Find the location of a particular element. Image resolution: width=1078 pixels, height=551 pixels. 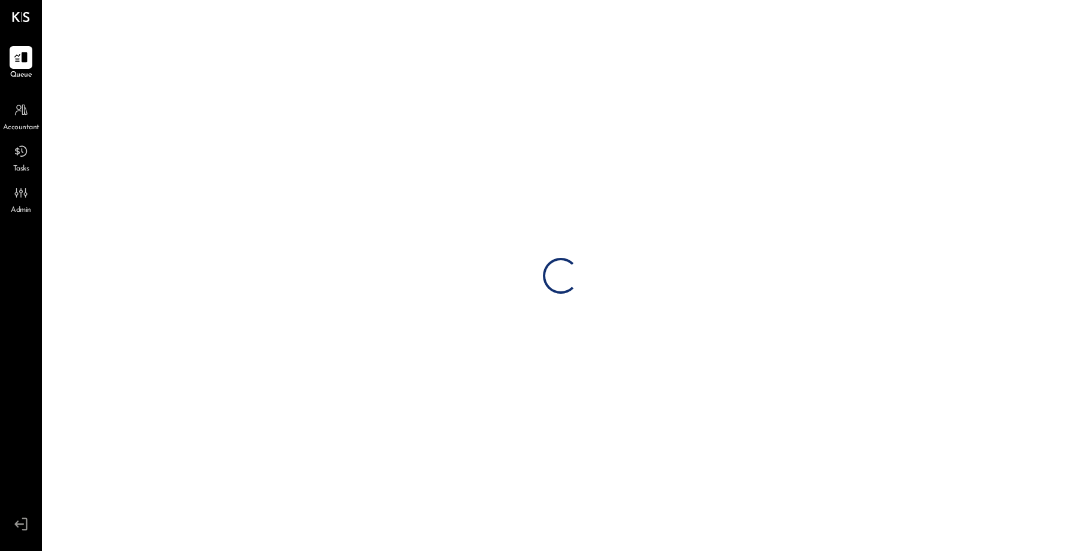

a: Accountant is located at coordinates (21, 116).